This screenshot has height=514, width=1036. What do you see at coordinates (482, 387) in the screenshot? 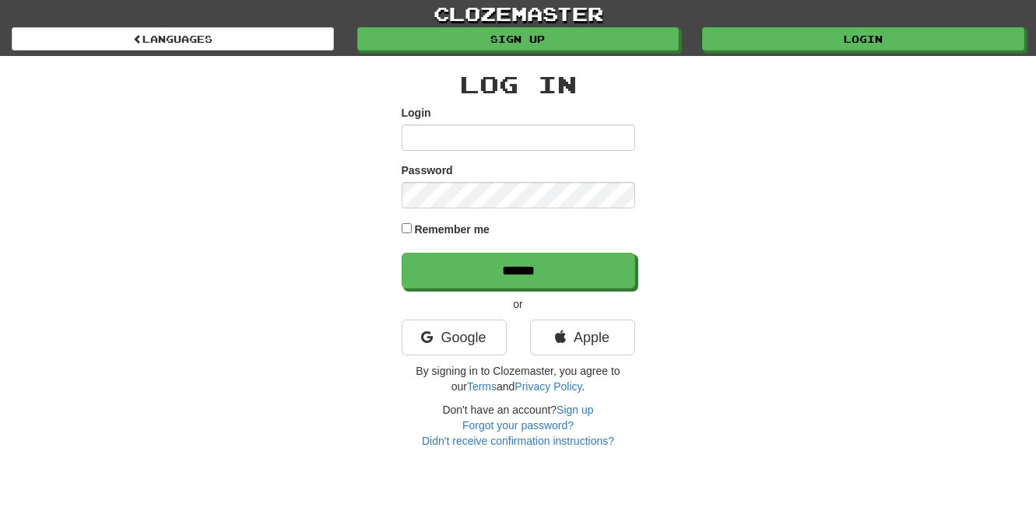
I see `a: Terms` at bounding box center [482, 387].